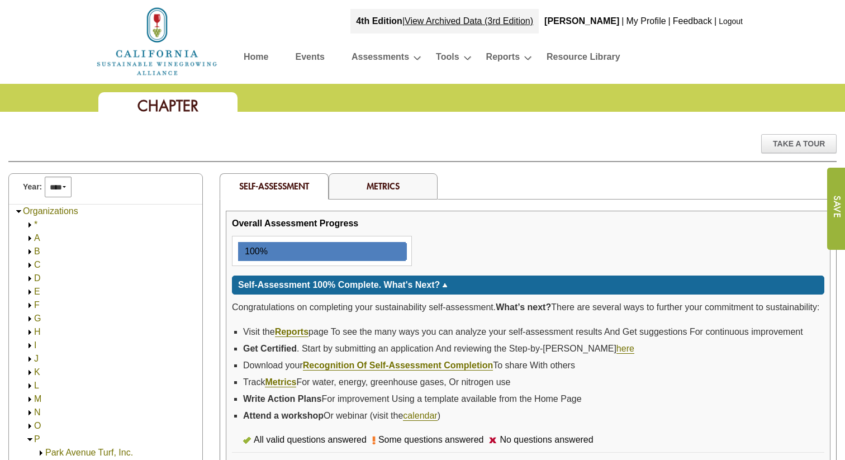  Describe the element at coordinates (30, 332) in the screenshot. I see `img: Expand H` at that location.